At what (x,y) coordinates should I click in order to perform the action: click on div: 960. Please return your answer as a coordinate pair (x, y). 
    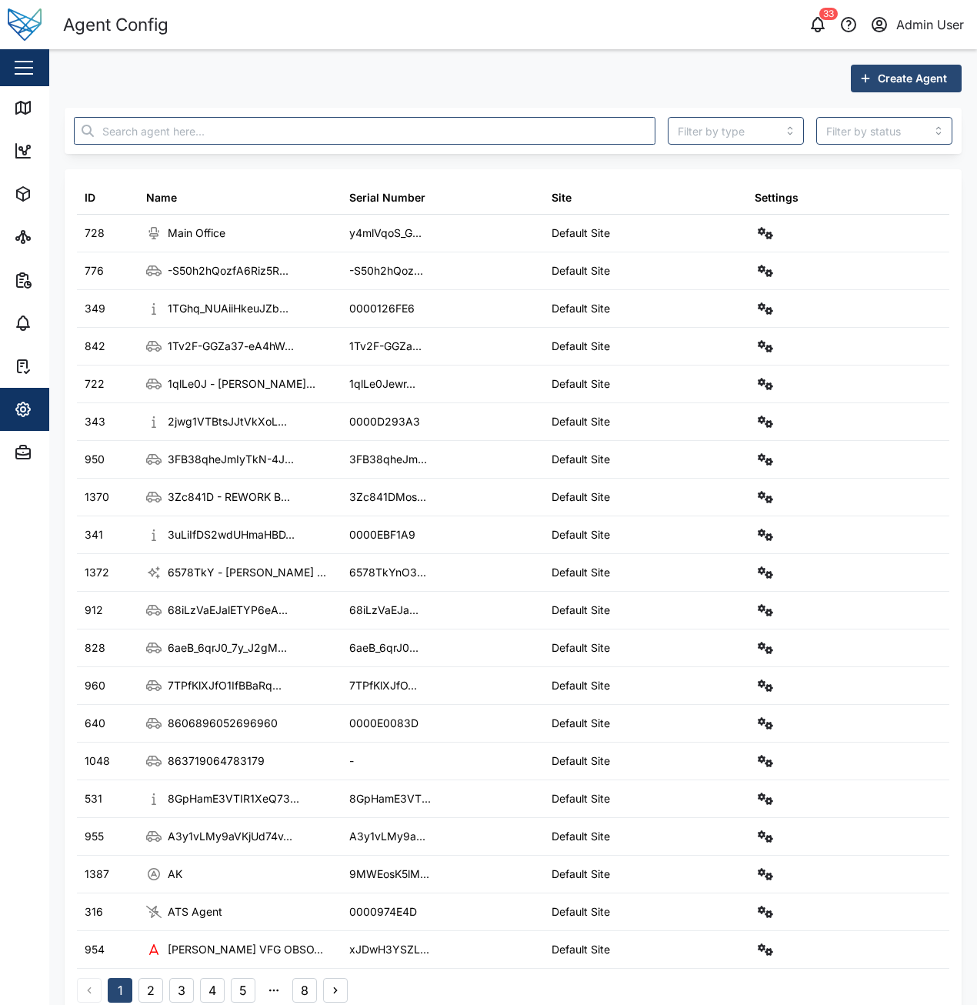
    Looking at the image, I should click on (95, 685).